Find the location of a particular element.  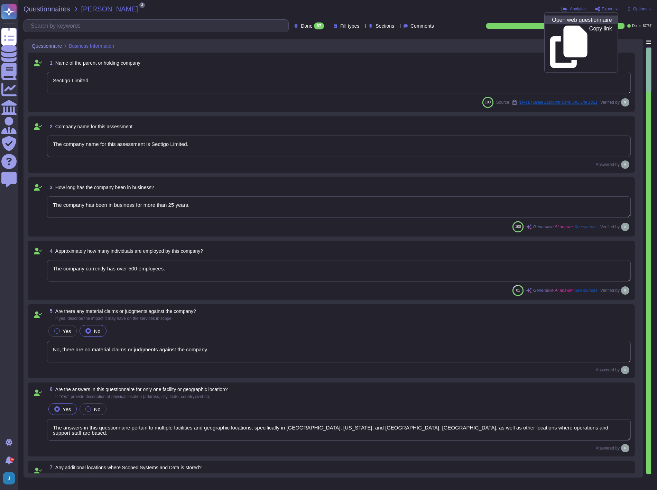

span: 2 is located at coordinates (50, 126).